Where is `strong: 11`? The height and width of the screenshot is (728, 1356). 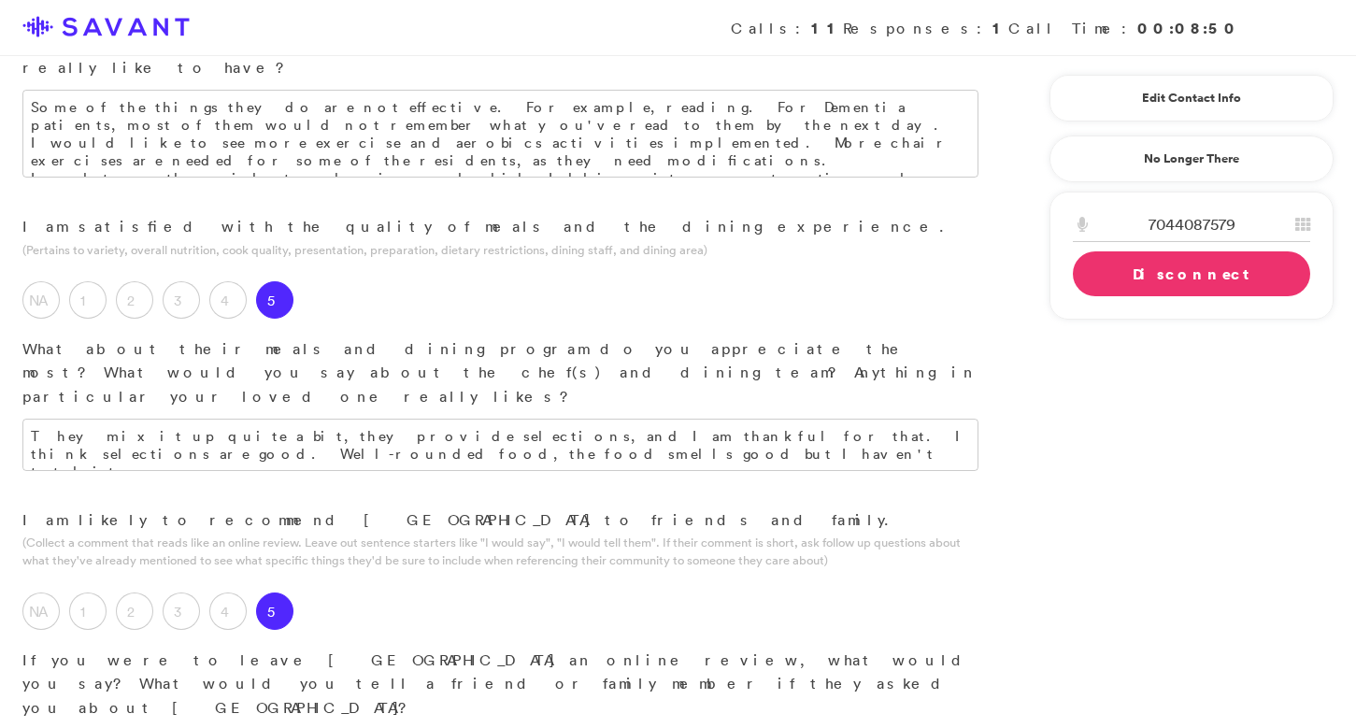 strong: 11 is located at coordinates (827, 28).